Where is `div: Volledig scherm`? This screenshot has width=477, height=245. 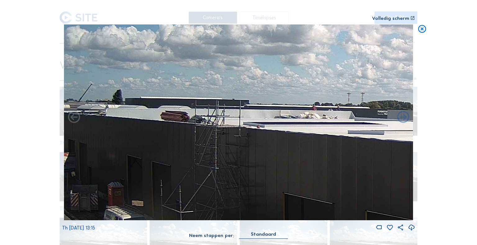
div: Volledig scherm is located at coordinates (390, 18).